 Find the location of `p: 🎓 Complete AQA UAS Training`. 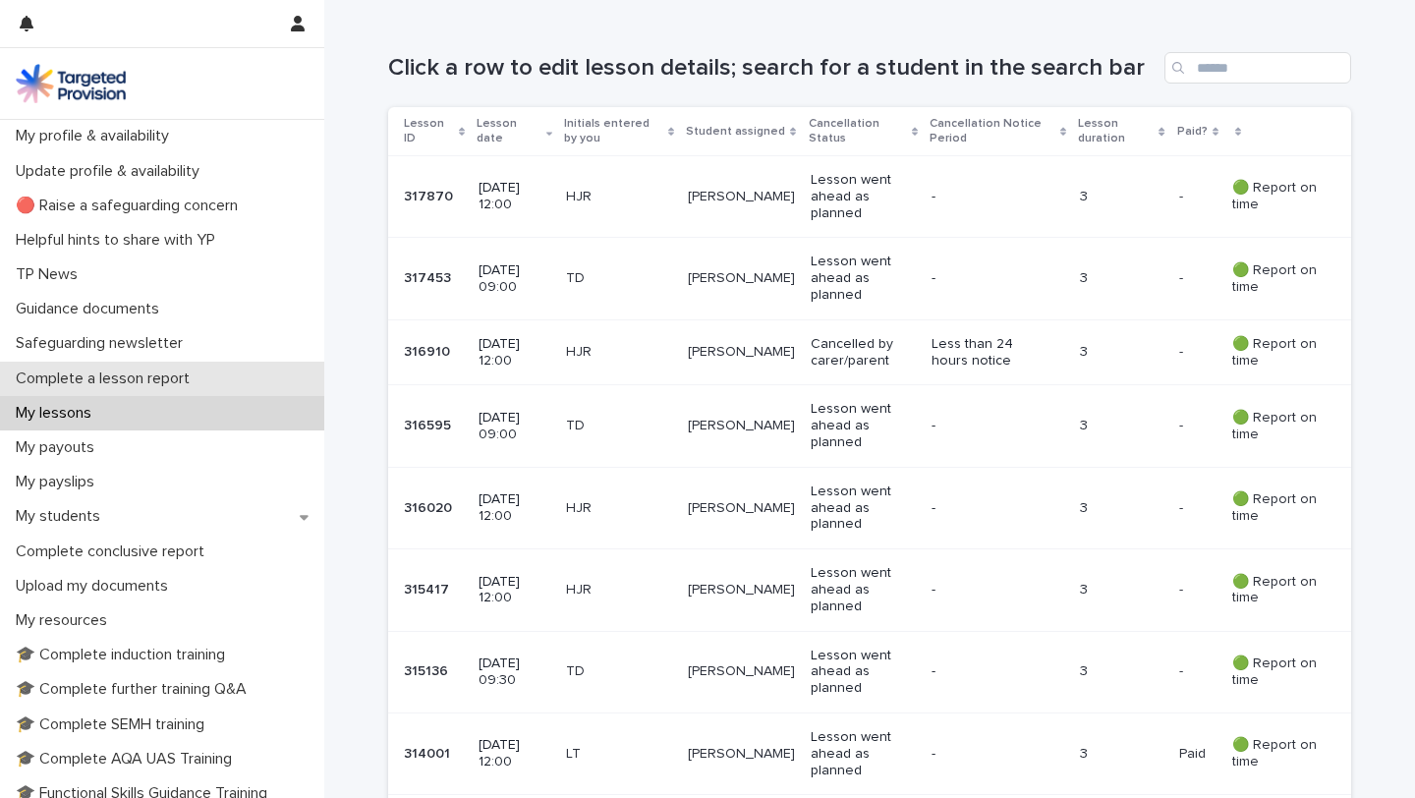

p: 🎓 Complete AQA UAS Training is located at coordinates (128, 759).